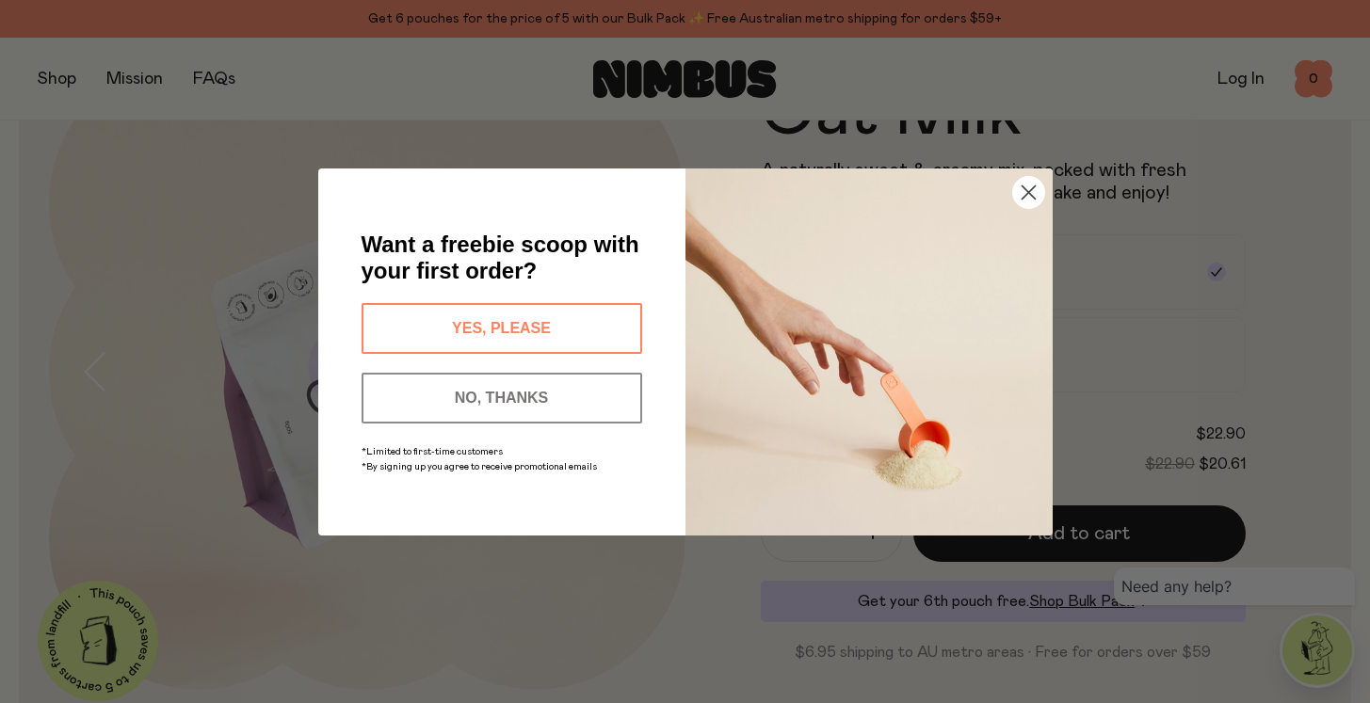 This screenshot has width=1370, height=703. I want to click on button: NO, THANKS, so click(502, 398).